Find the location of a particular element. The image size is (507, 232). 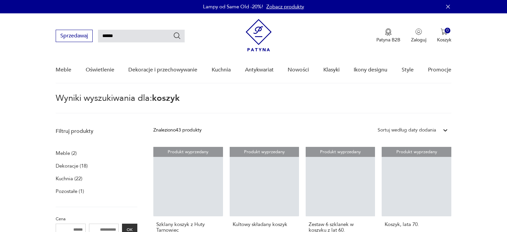

img: Ikona koszyka is located at coordinates (444, 32).